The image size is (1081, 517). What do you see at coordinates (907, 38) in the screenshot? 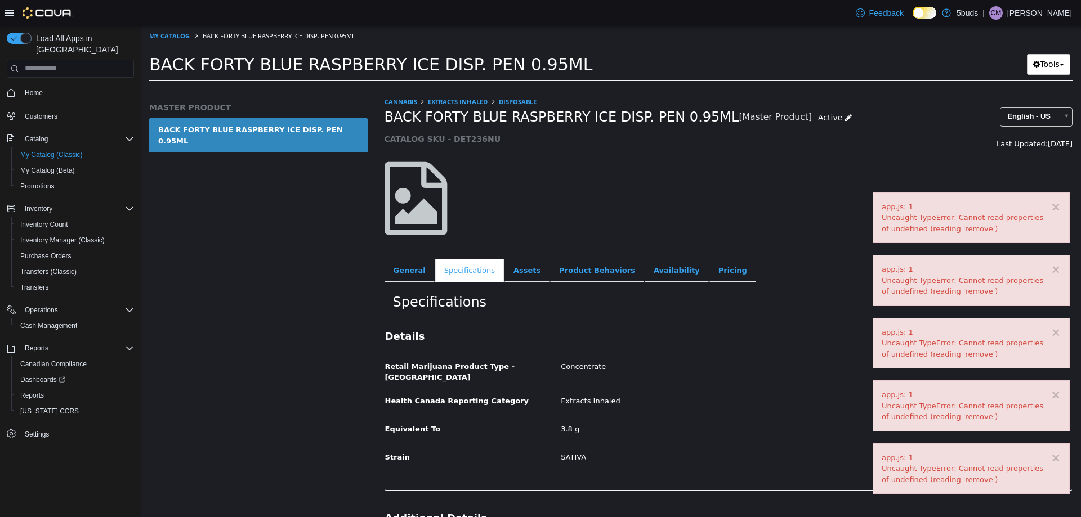
I see `button: Tools` at bounding box center [907, 38].